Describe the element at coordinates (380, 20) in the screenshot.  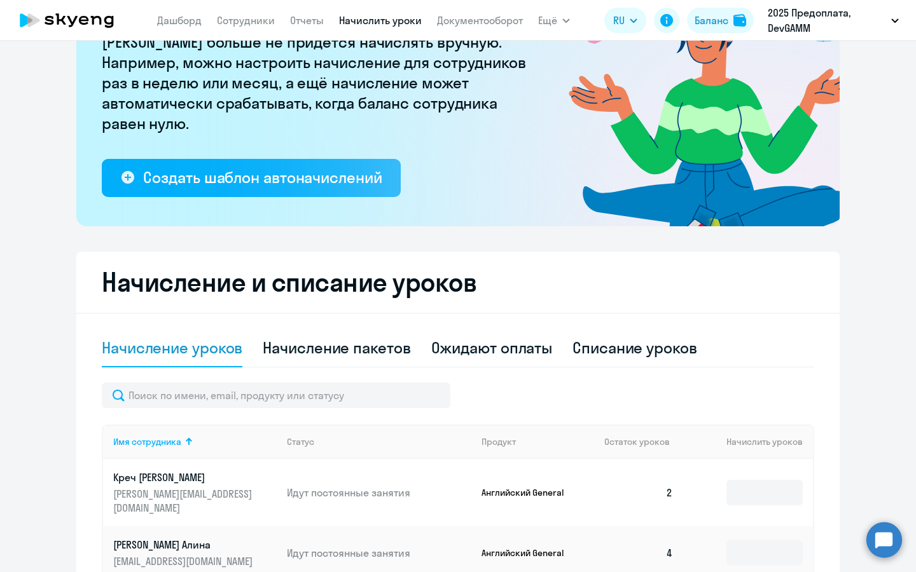
I see `a: Начислить уроки` at that location.